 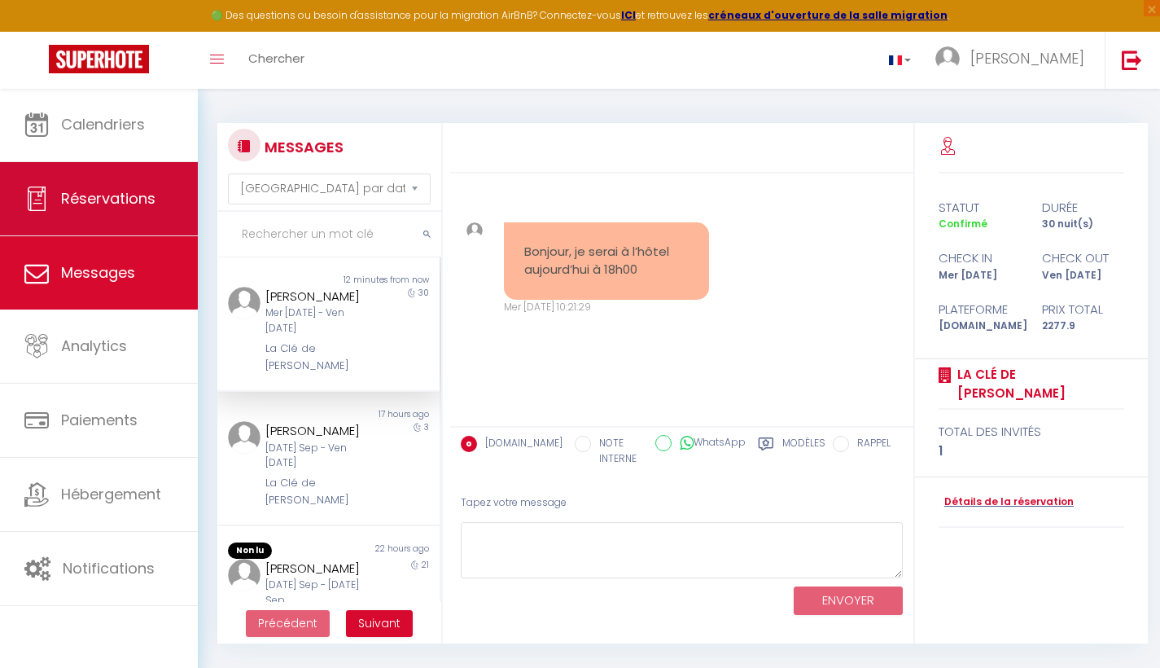 I want to click on div: check out, so click(x=1083, y=258).